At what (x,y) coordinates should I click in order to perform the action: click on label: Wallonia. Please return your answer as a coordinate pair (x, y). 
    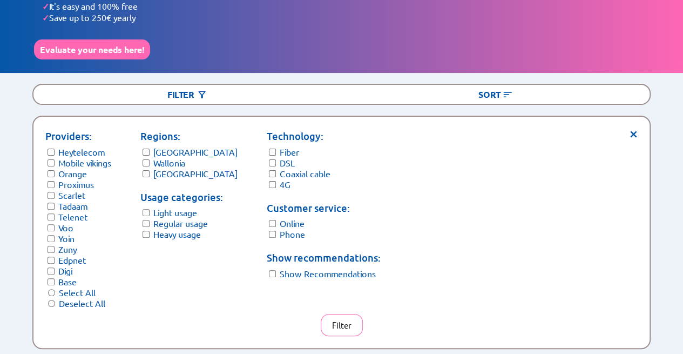
    Looking at the image, I should click on (169, 163).